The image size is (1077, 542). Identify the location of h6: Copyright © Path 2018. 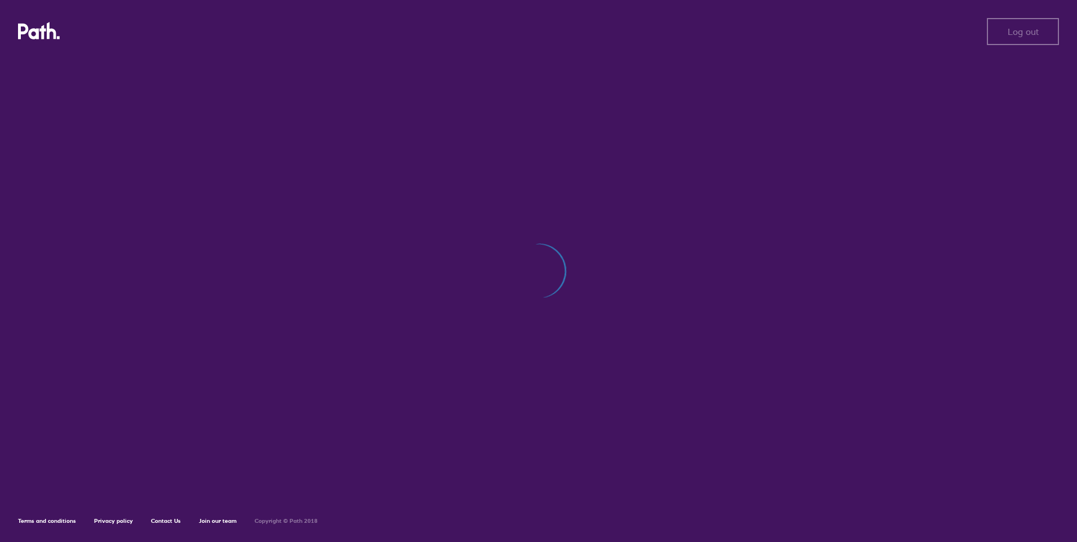
(286, 521).